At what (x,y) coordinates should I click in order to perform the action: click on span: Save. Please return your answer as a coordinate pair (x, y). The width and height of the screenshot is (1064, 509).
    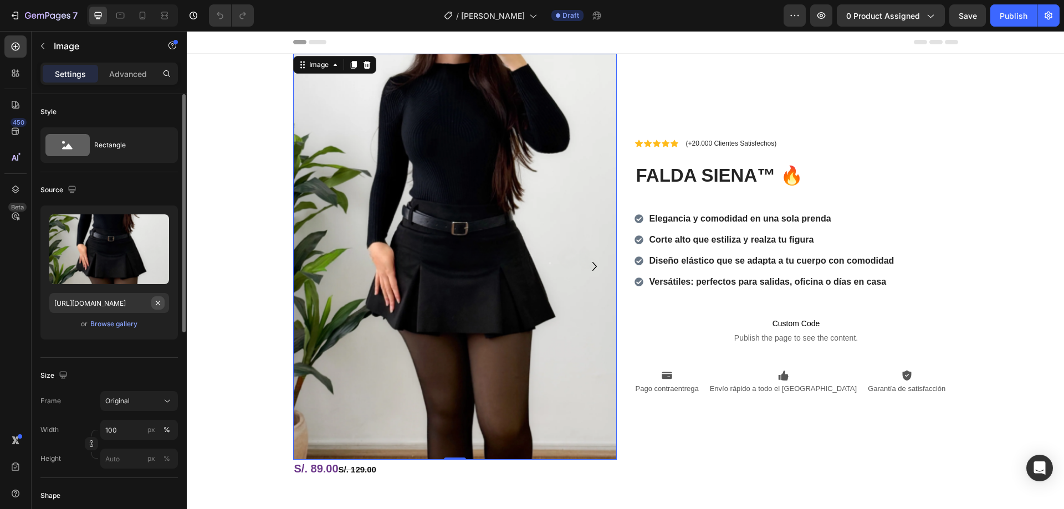
    Looking at the image, I should click on (968, 16).